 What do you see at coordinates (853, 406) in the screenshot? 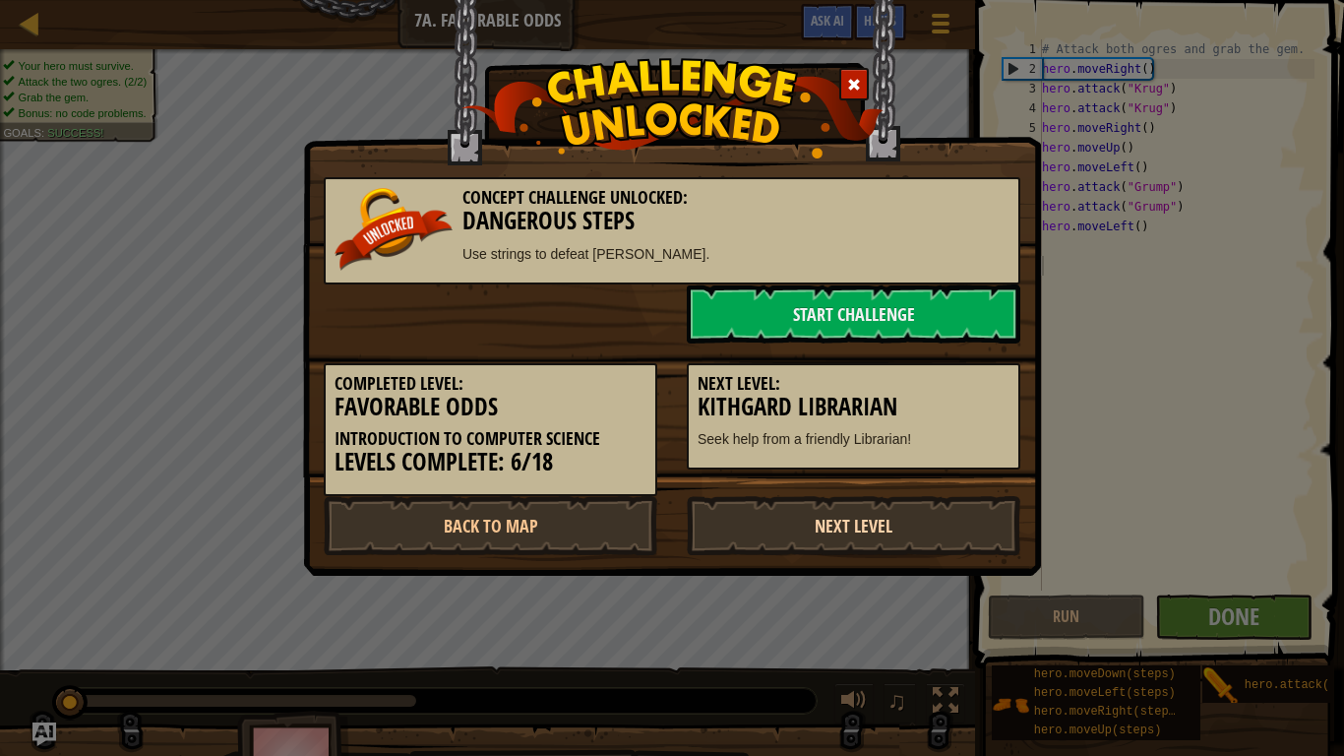
I see `h3: Kithgard Librarian` at bounding box center [853, 406].